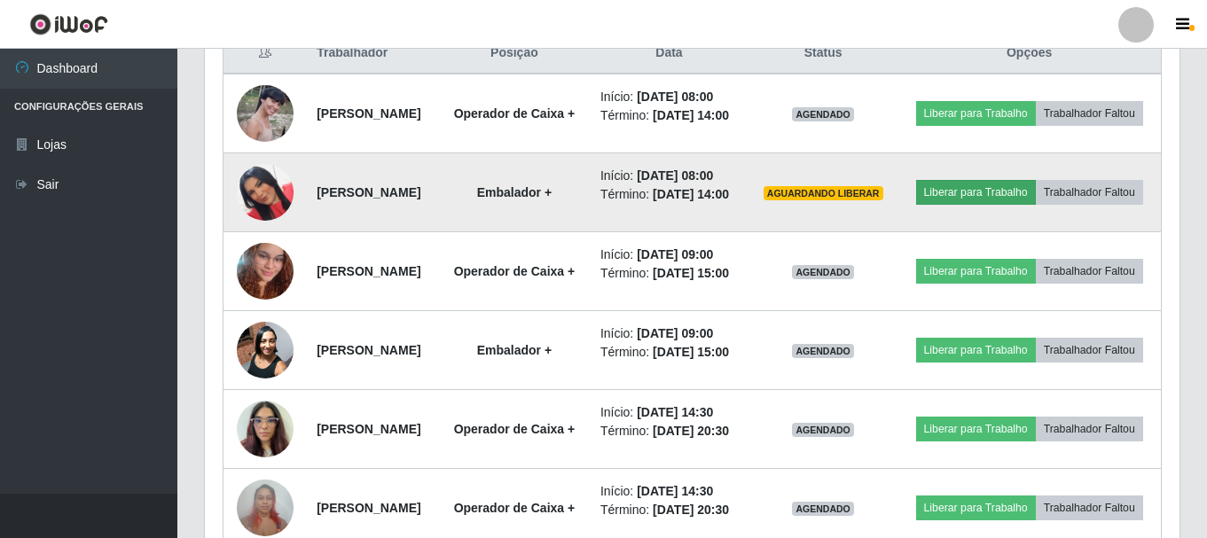 The image size is (1207, 538). What do you see at coordinates (265, 350) in the screenshot?
I see `img: 1746844988823.jpeg` at bounding box center [265, 350].